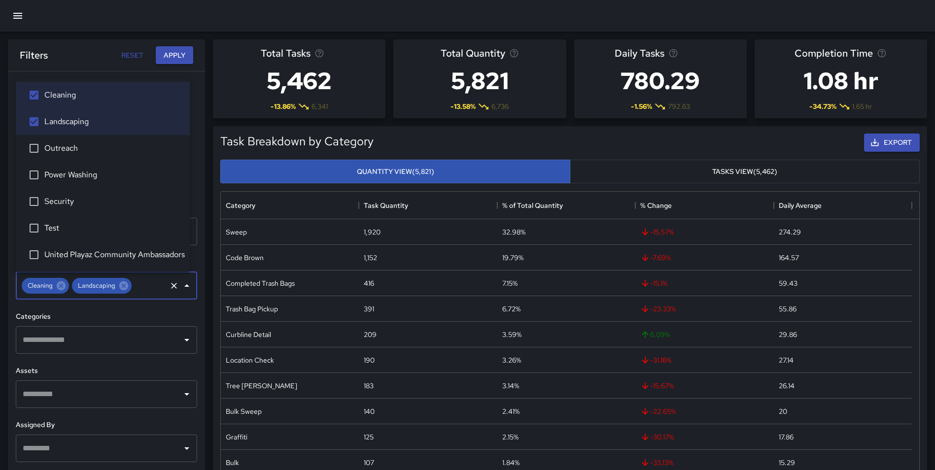 Image resolution: width=935 pixels, height=470 pixels. What do you see at coordinates (372, 232) in the screenshot?
I see `div: 1,920` at bounding box center [372, 232].